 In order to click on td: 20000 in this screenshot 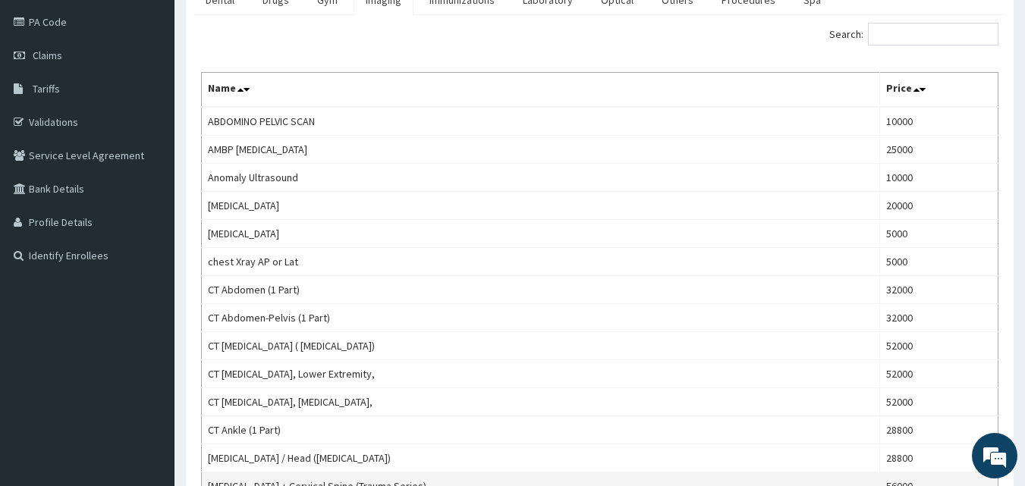, I will do `click(938, 206)`.